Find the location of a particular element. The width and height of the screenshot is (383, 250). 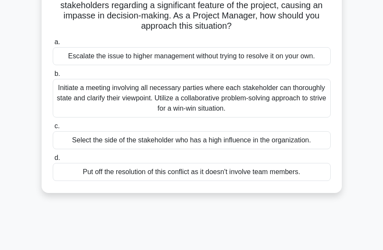

span: b. is located at coordinates (57, 73).